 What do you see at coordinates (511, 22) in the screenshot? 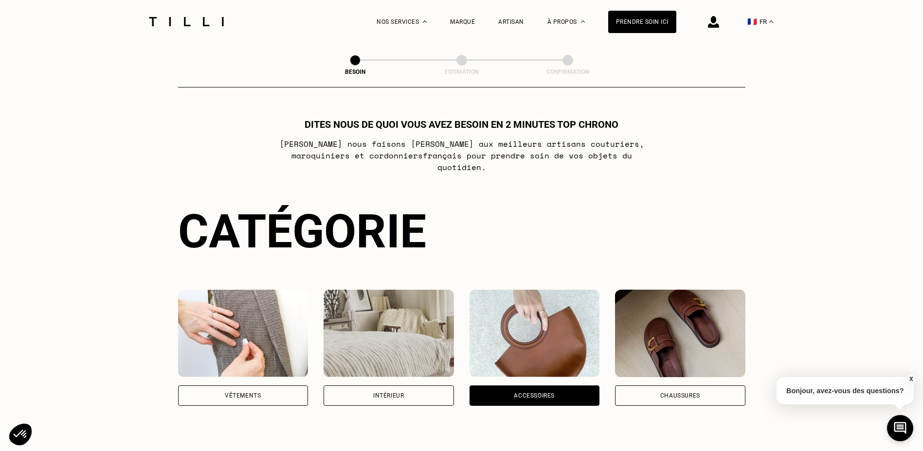
I see `div: Artisan` at bounding box center [511, 22].